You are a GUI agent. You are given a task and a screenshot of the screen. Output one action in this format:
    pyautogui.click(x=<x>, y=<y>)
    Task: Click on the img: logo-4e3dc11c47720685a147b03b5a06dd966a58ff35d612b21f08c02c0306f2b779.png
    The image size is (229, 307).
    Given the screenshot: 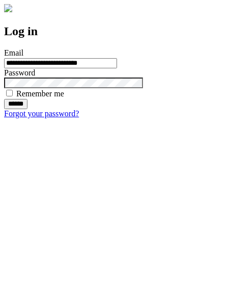 What is the action you would take?
    pyautogui.click(x=8, y=8)
    